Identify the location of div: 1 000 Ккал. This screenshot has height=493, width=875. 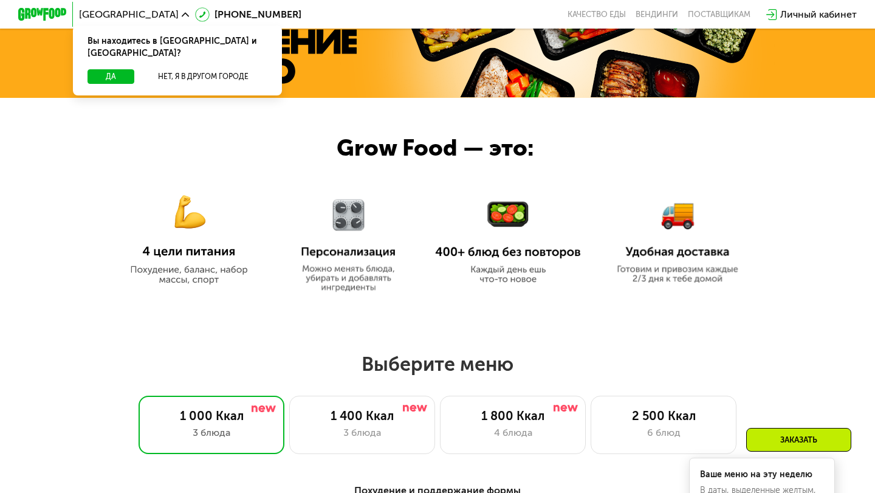
(212, 416).